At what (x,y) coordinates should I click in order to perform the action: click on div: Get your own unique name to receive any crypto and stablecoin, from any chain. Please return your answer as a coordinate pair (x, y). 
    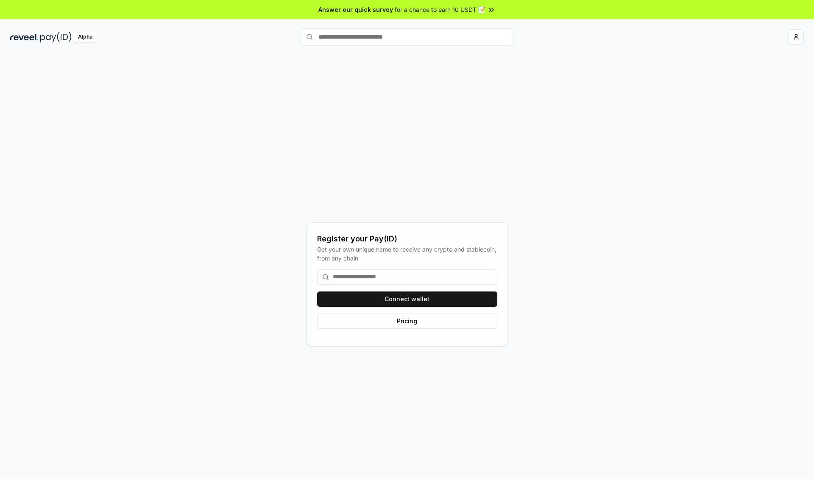
    Looking at the image, I should click on (407, 254).